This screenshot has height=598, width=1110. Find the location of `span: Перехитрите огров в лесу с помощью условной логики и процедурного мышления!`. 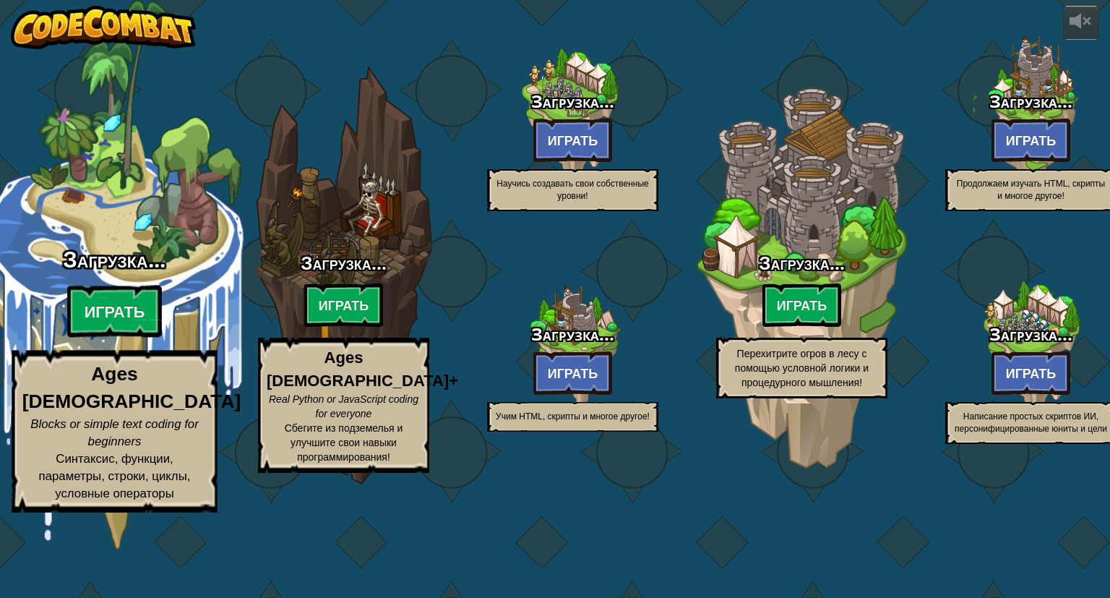

span: Перехитрите огров в лесу с помощью условной логики и процедурного мышления! is located at coordinates (801, 368).